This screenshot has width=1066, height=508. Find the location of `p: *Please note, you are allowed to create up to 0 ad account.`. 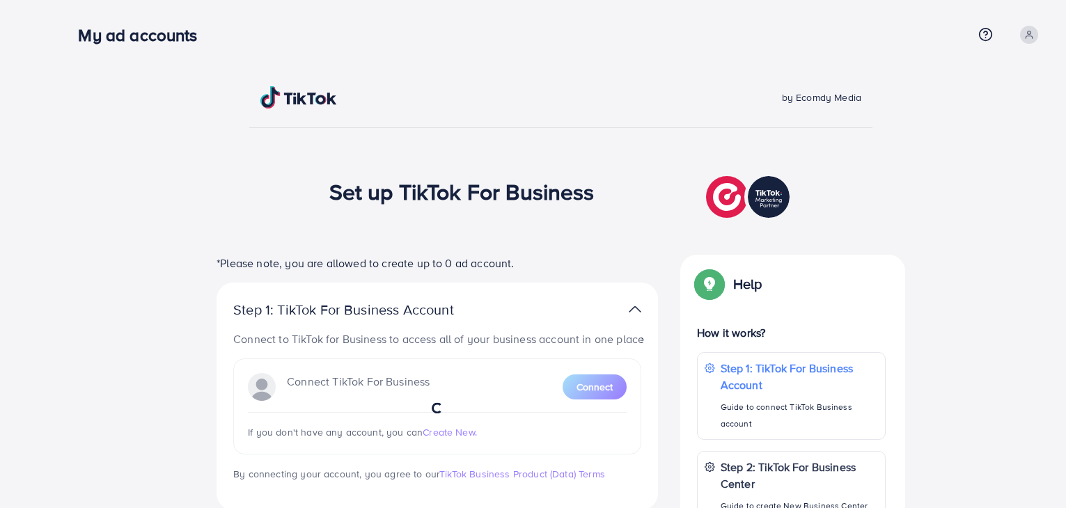

p: *Please note, you are allowed to create up to 0 ad account. is located at coordinates (437, 263).